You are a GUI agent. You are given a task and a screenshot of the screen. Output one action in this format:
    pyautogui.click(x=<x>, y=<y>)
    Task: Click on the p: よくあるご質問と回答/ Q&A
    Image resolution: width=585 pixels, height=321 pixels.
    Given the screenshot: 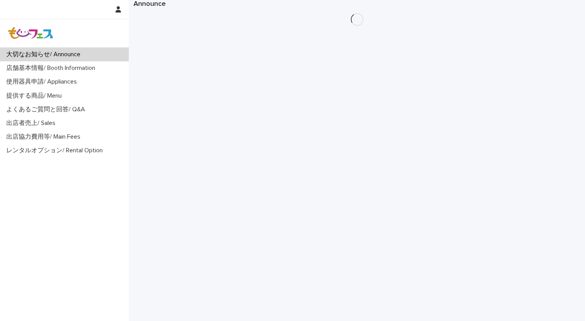 What is the action you would take?
    pyautogui.click(x=47, y=109)
    